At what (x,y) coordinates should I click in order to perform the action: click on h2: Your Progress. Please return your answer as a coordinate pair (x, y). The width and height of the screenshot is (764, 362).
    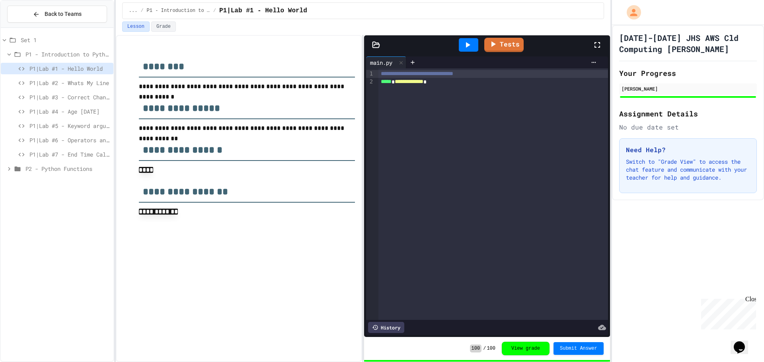
    Looking at the image, I should click on (688, 73).